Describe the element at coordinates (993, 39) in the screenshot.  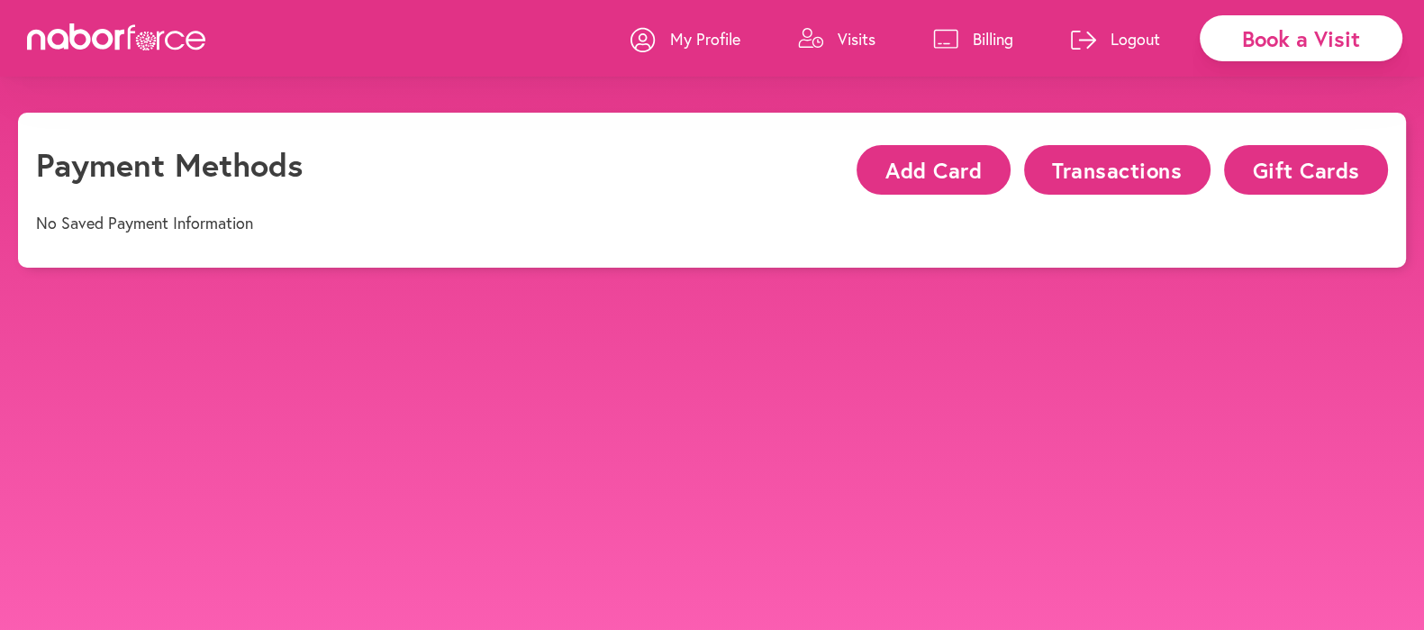
I see `p: Billing` at that location.